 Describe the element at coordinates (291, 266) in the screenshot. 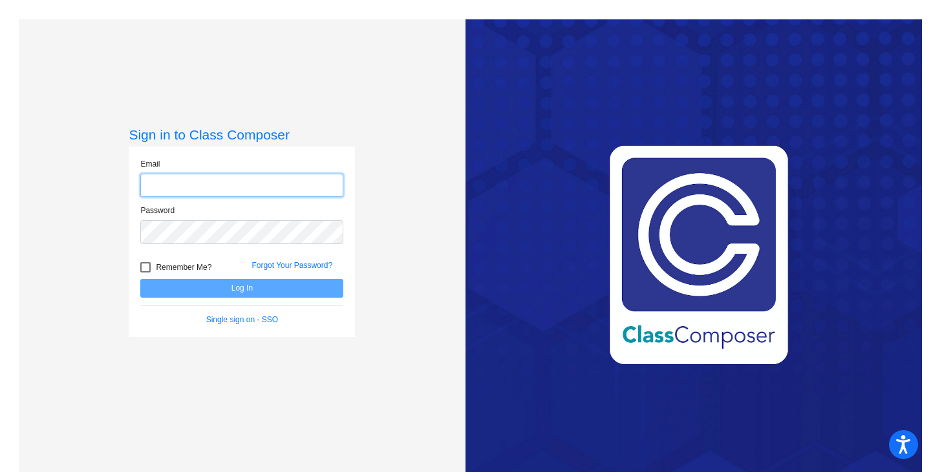

I see `a: Forgot Your Password?` at that location.